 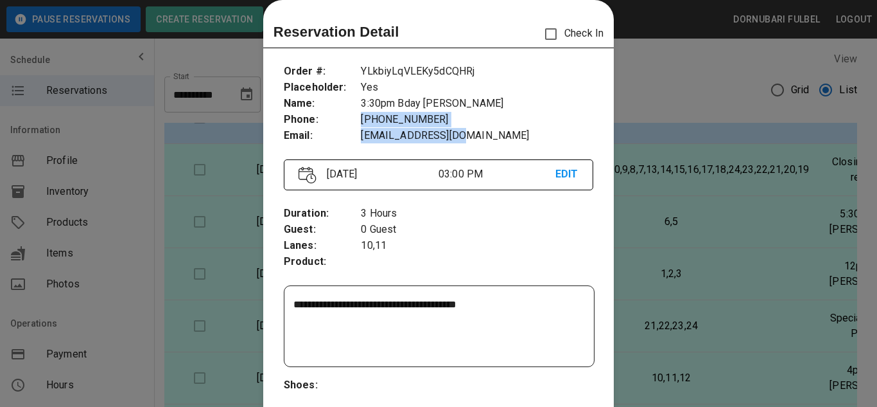 What do you see at coordinates (477, 229) in the screenshot?
I see `p: 0 Guest` at bounding box center [477, 229].